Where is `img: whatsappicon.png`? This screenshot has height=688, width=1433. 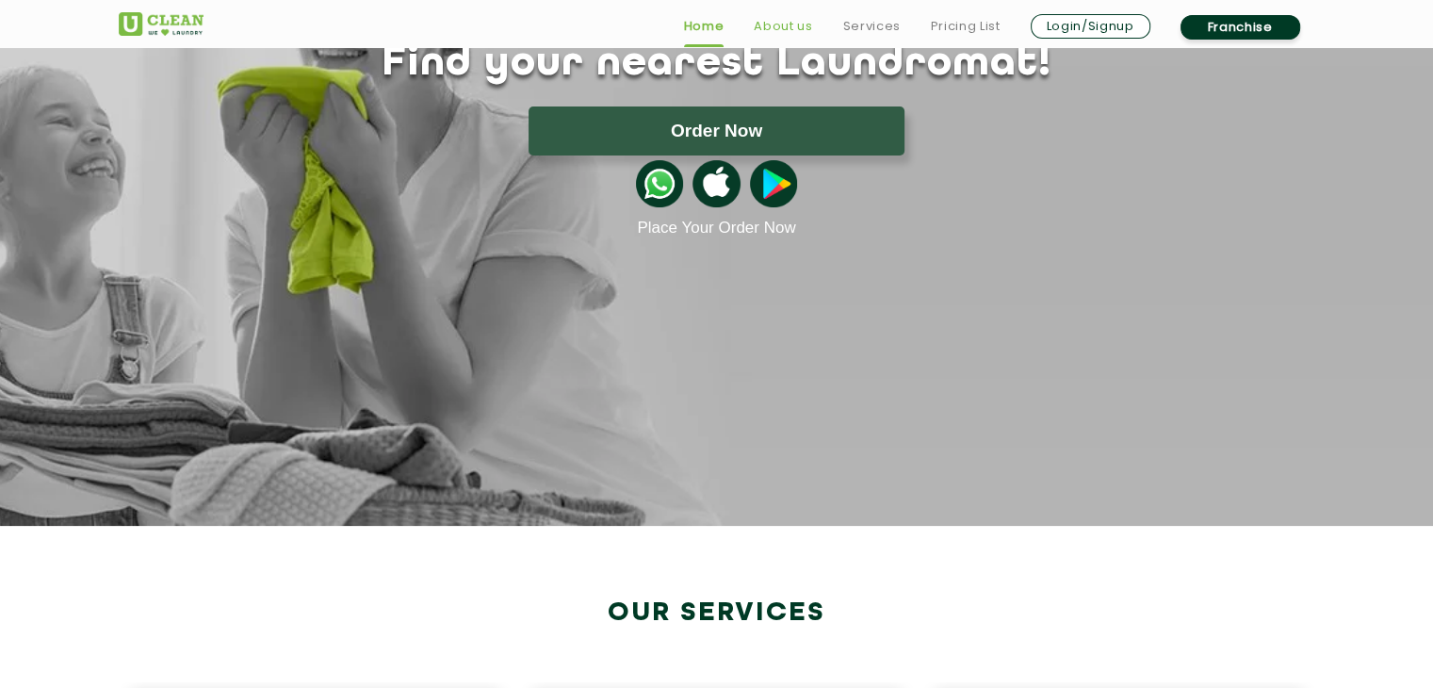
img: whatsappicon.png is located at coordinates (659, 184).